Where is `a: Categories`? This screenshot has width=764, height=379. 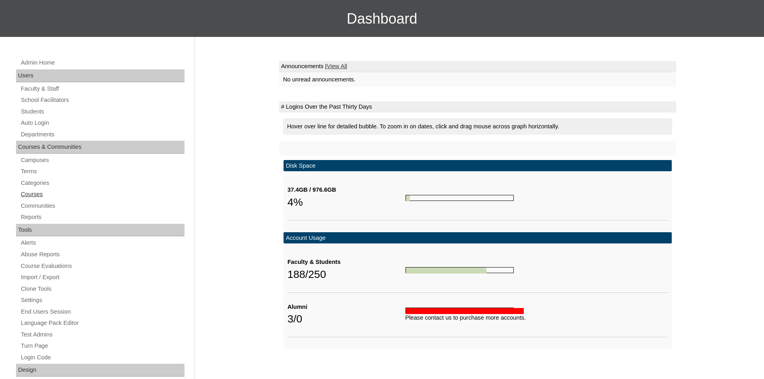 a: Categories is located at coordinates (102, 183).